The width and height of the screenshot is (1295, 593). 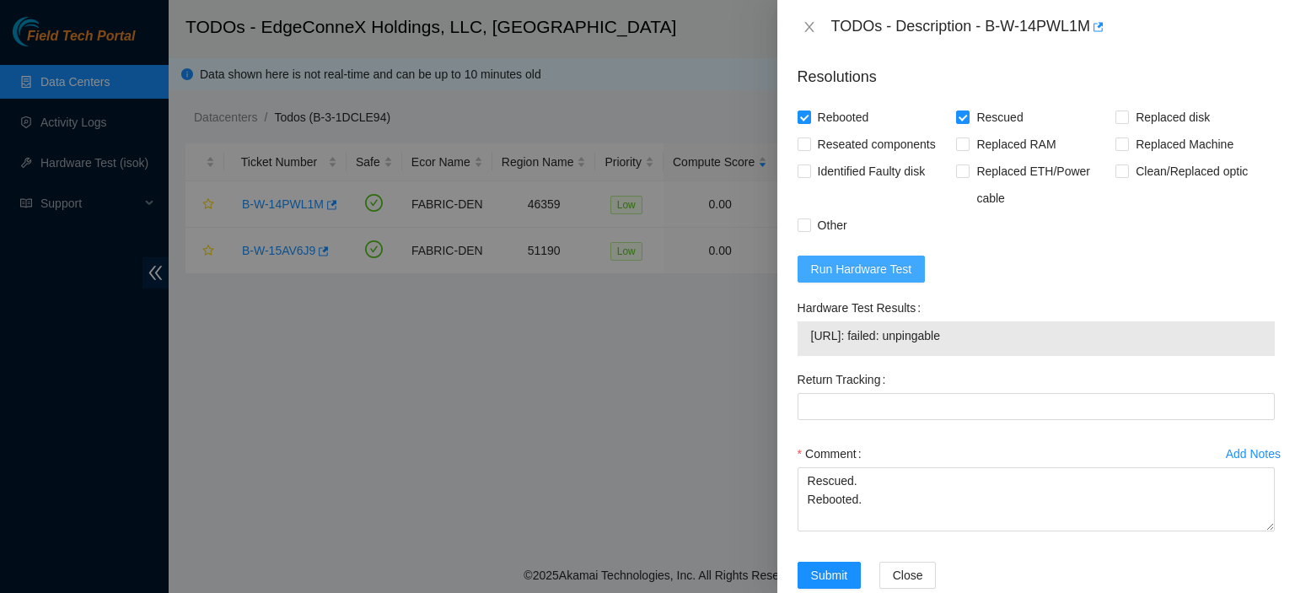 What do you see at coordinates (843, 117) in the screenshot?
I see `span: Rebooted` at bounding box center [843, 117].